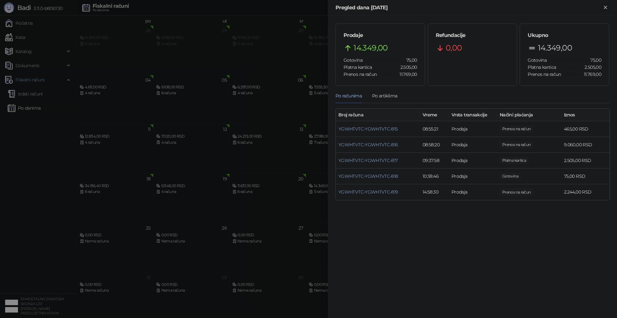 This screenshot has height=318, width=617. What do you see at coordinates (585, 129) in the screenshot?
I see `td: 465,00 RSD` at bounding box center [585, 129].